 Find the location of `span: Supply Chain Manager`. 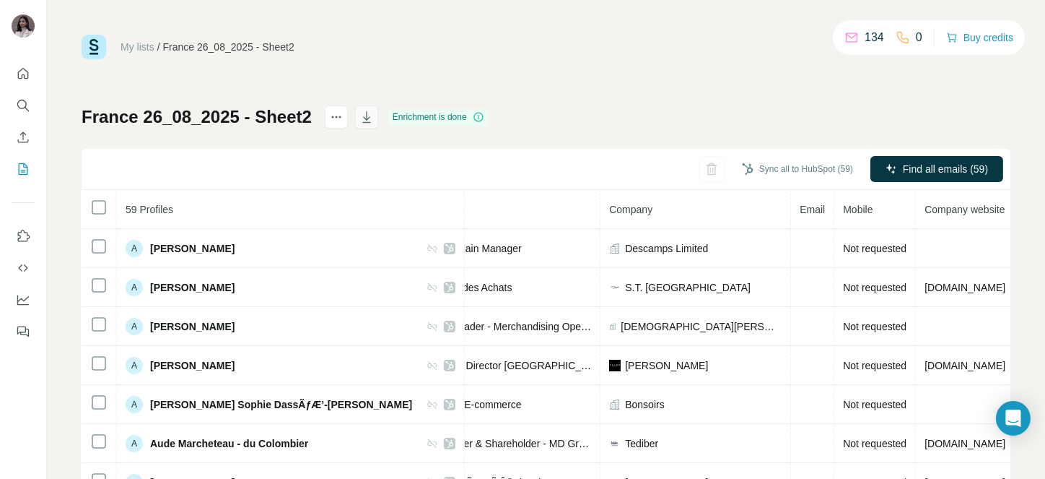

span: Supply Chain Manager is located at coordinates (470, 248).